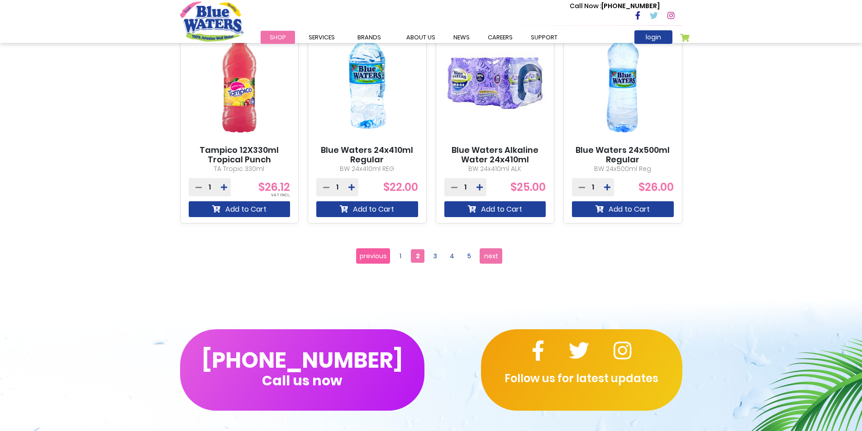 Image resolution: width=862 pixels, height=431 pixels. What do you see at coordinates (495, 155) in the screenshot?
I see `a: Blue Waters Alkaline Water 24x410ml` at bounding box center [495, 155].